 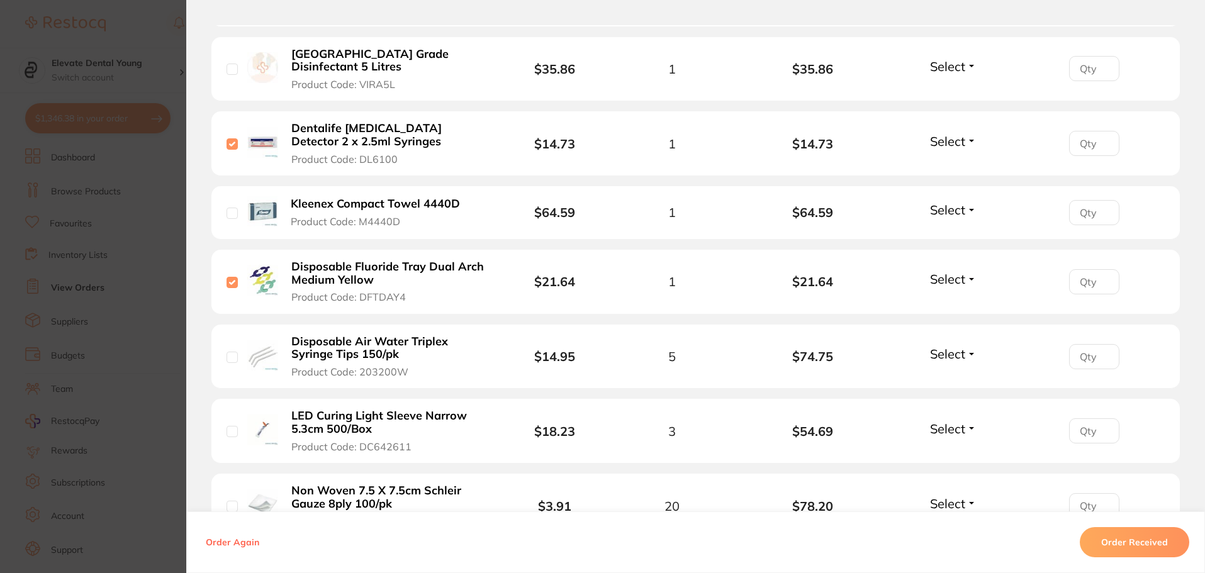 I want to click on span: 3, so click(x=672, y=431).